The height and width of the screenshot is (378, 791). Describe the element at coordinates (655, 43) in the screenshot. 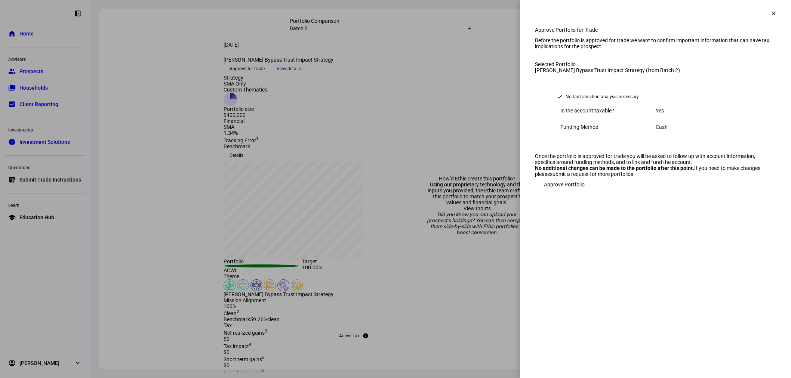

I see `div: Before the portfolio is approved for trade we want to confirm important information that can have...` at that location.